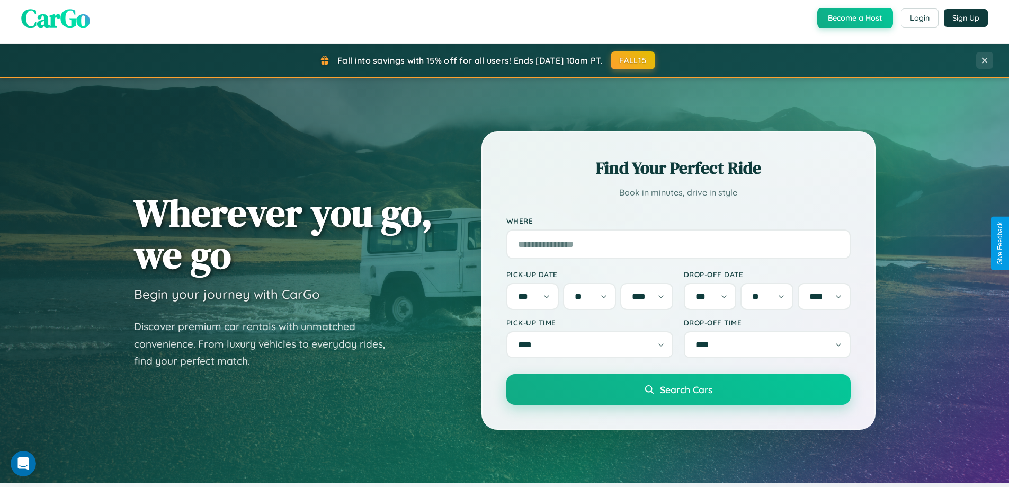  Describe the element at coordinates (1000, 243) in the screenshot. I see `div: Give Feedback` at that location.